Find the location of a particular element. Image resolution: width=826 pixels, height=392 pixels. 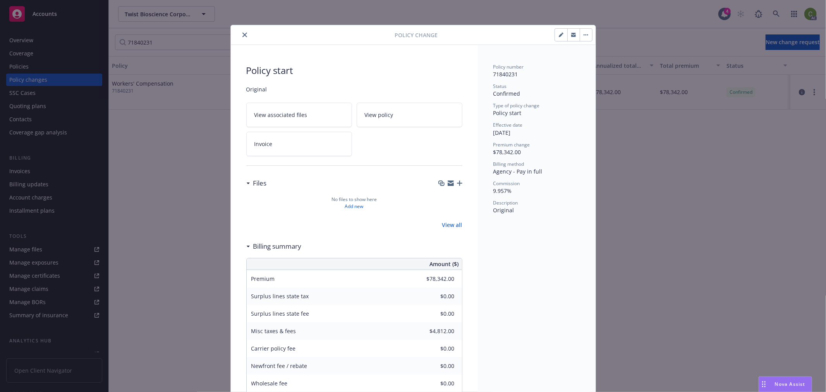

a: Add new is located at coordinates (354, 206).